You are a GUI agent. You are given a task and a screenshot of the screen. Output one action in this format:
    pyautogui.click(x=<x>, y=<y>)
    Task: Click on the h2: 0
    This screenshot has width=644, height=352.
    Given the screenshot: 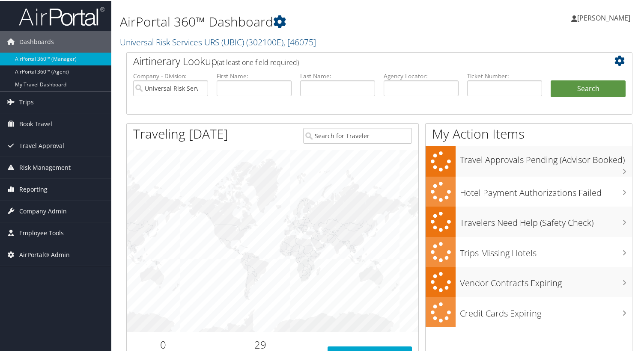 What is the action you would take?
    pyautogui.click(x=163, y=344)
    